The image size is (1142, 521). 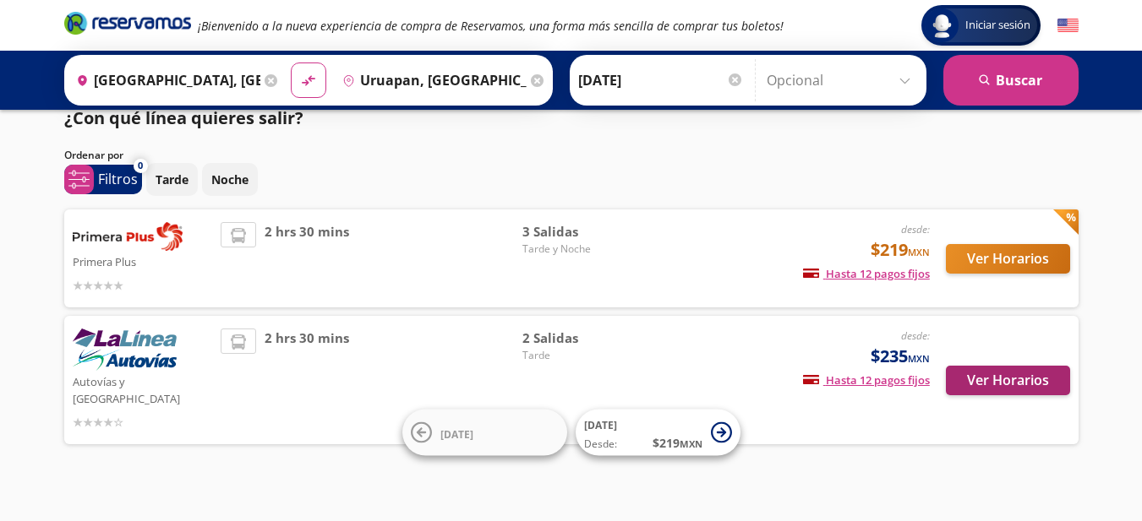 What do you see at coordinates (581, 338) in the screenshot?
I see `span: 2 Salidas` at bounding box center [581, 338].